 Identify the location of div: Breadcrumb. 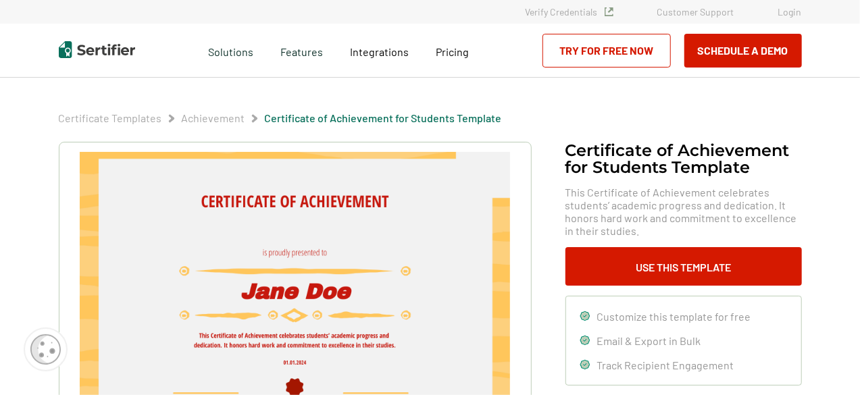
(280, 118).